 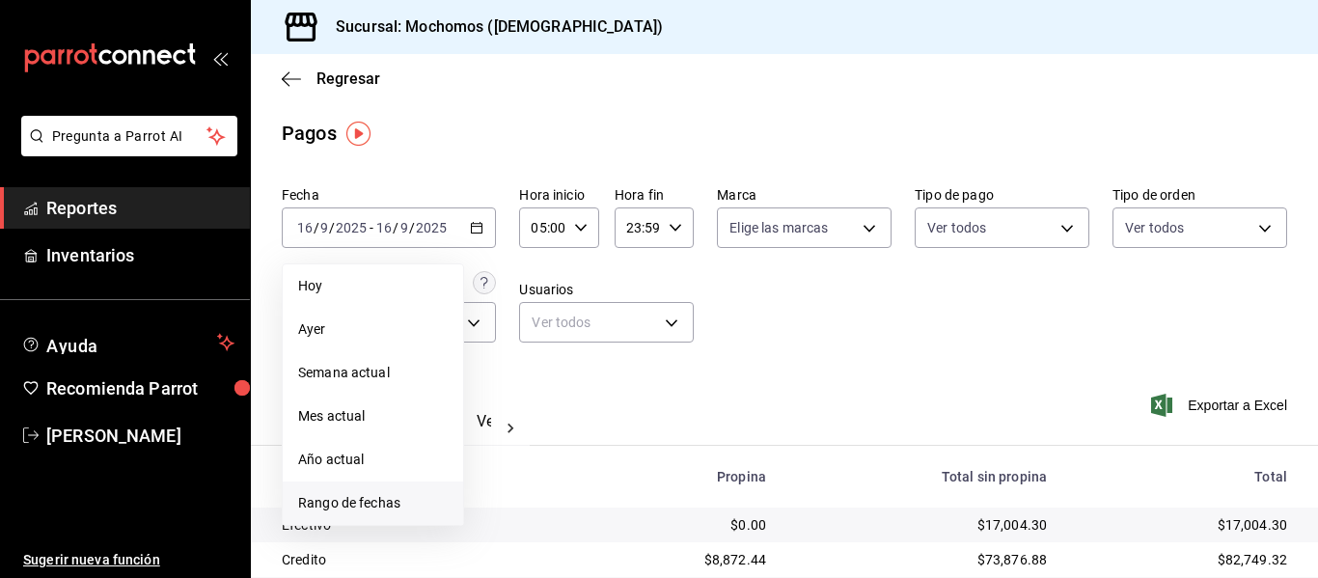 I want to click on a: Pregunta a Parrot AI, so click(x=125, y=150).